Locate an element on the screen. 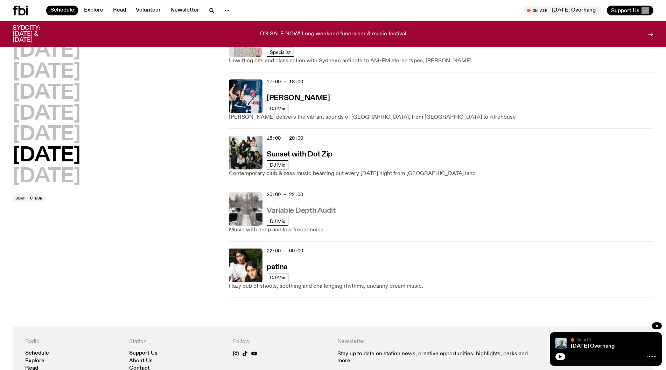 The height and width of the screenshot is (370, 666). a: Newsletter is located at coordinates (185, 11).